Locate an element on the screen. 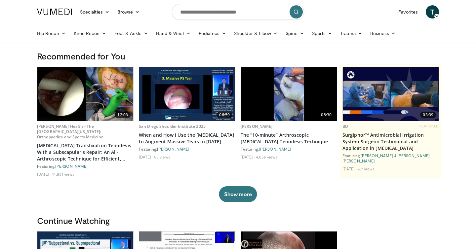  span: T is located at coordinates (433, 12).